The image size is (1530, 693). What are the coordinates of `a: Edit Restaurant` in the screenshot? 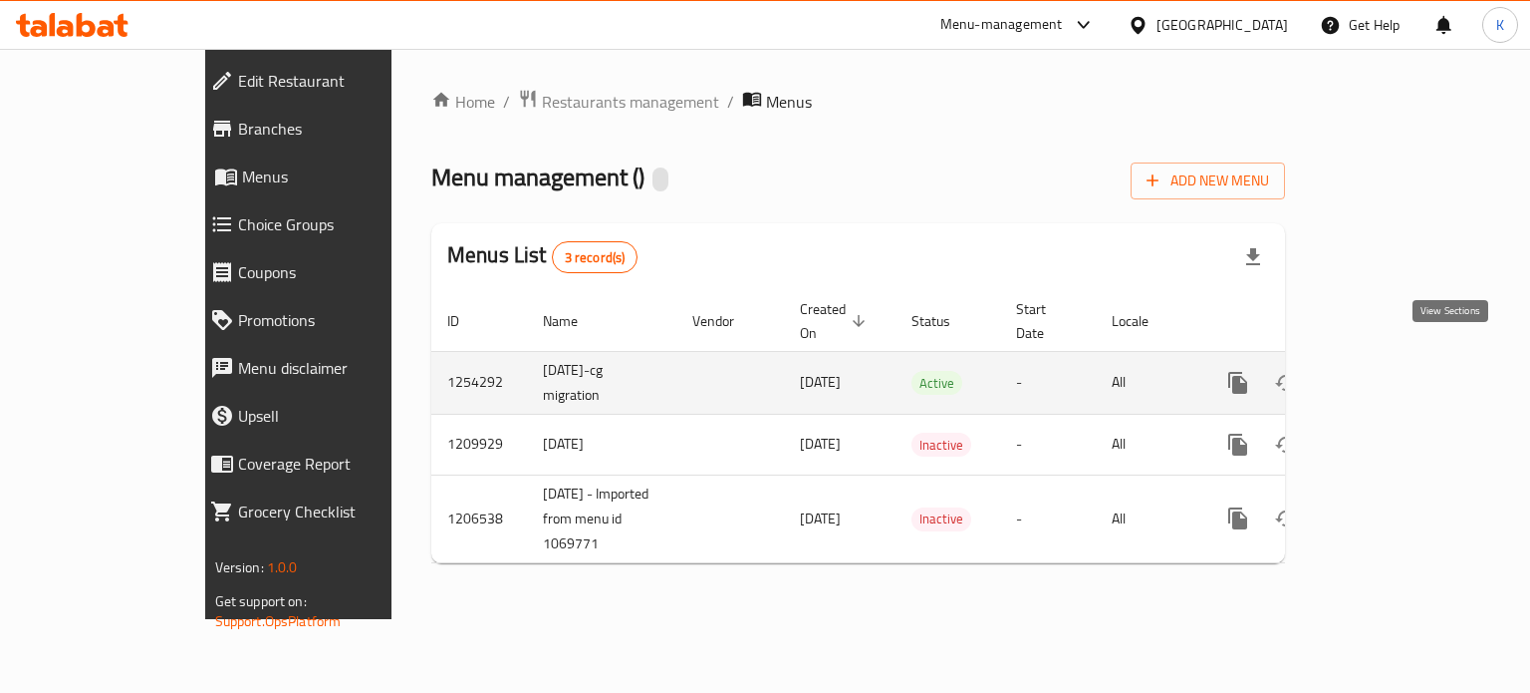 It's located at (328, 81).